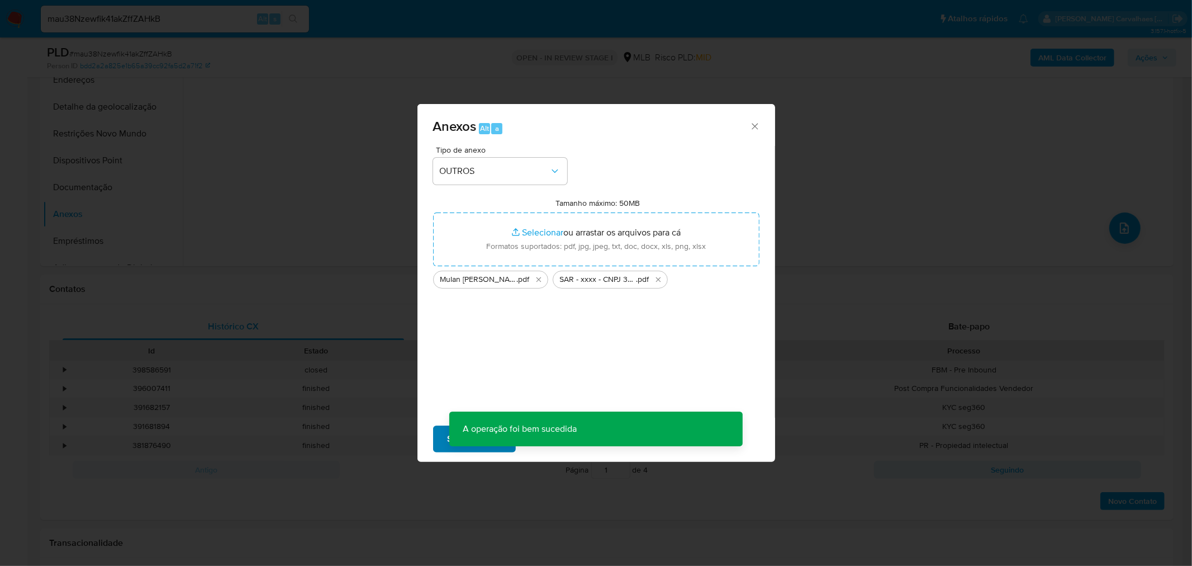 This screenshot has height=566, width=1192. What do you see at coordinates (520, 429) in the screenshot?
I see `p: A operação foi bem sucedida` at bounding box center [520, 429].